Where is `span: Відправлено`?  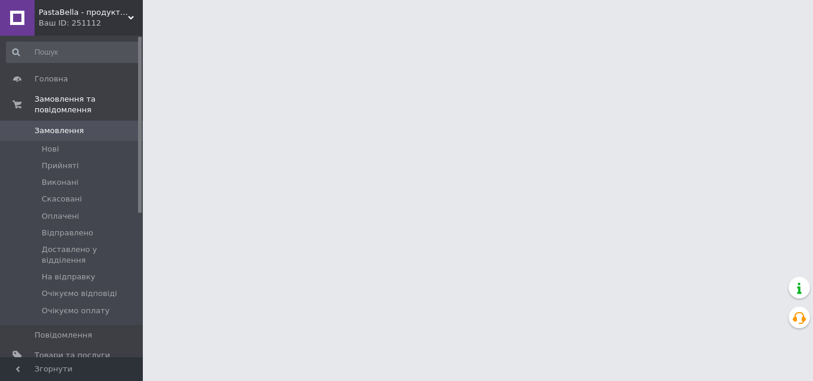
span: Відправлено is located at coordinates (67, 233).